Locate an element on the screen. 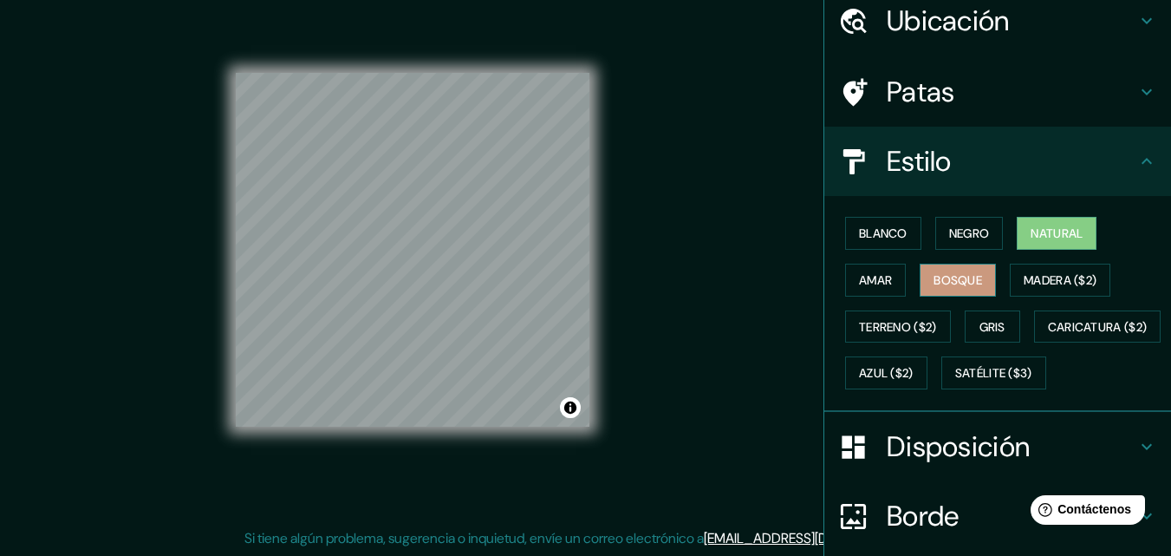 The height and width of the screenshot is (556, 1171). button: Azul ($2) is located at coordinates (886, 373).